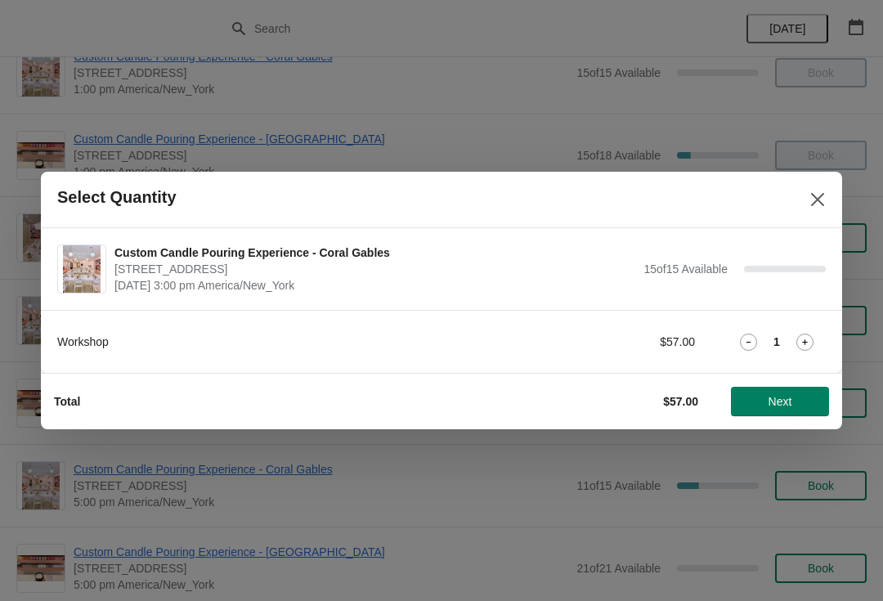  I want to click on h2: Select Quantity, so click(117, 197).